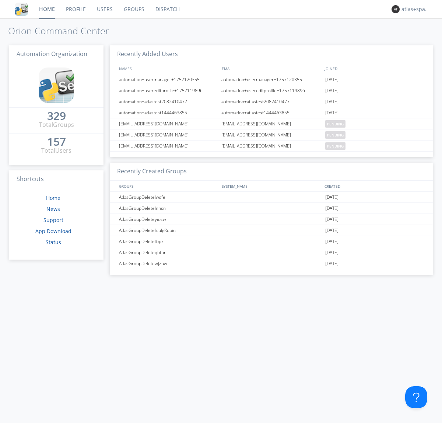 Image resolution: width=442 pixels, height=423 pixels. I want to click on img: 373638.png, so click(396, 9).